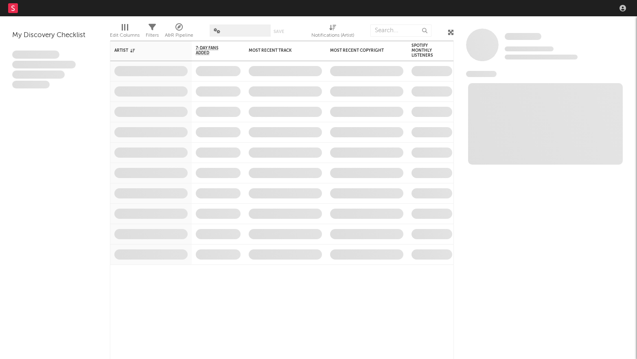 The width and height of the screenshot is (637, 359). What do you see at coordinates (145, 50) in the screenshot?
I see `div: Artist` at bounding box center [145, 50].